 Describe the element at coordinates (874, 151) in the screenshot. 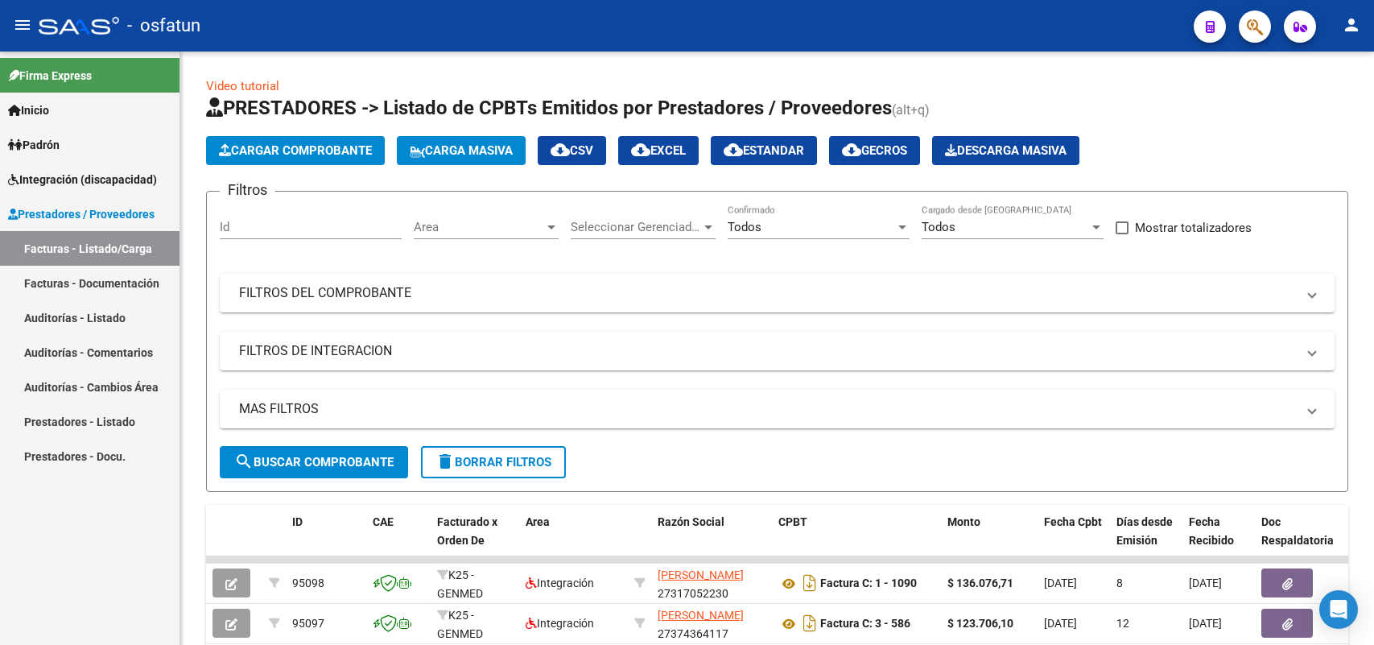

I see `button: Gecros` at that location.